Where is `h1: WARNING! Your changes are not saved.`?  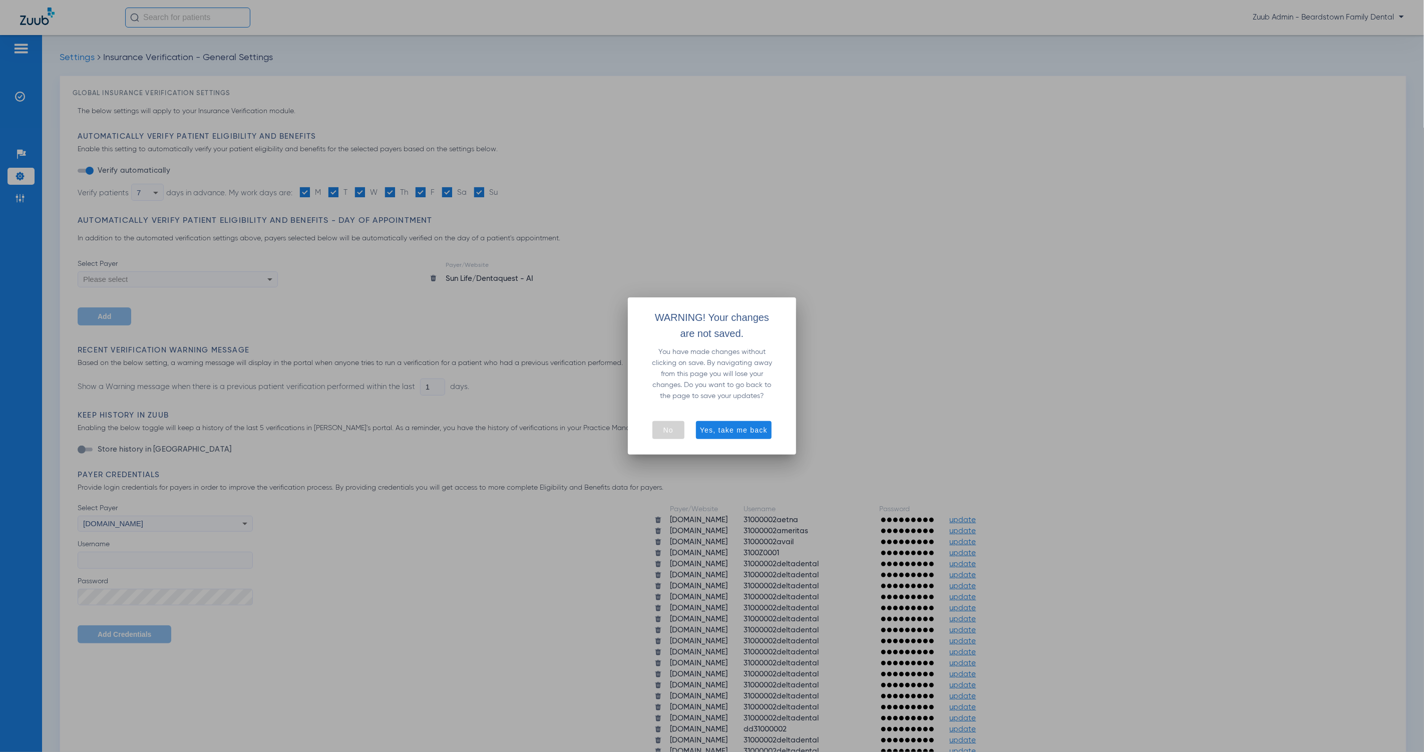
h1: WARNING! Your changes are not saved. is located at coordinates (712, 325).